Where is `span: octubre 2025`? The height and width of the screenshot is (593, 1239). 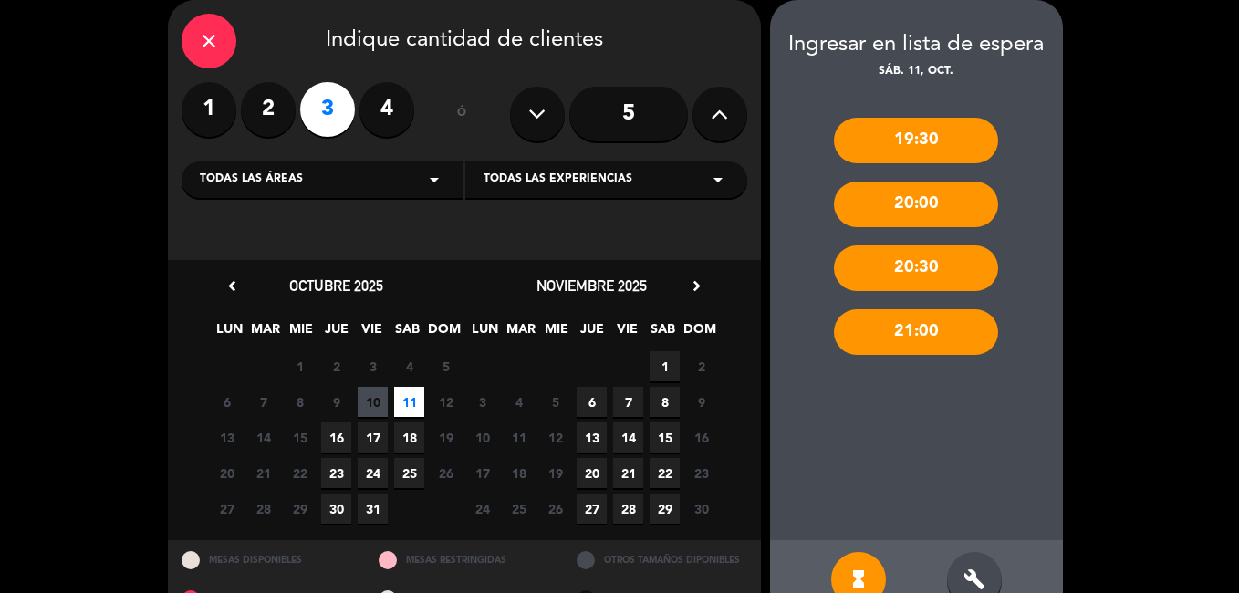
span: octubre 2025 is located at coordinates (336, 286).